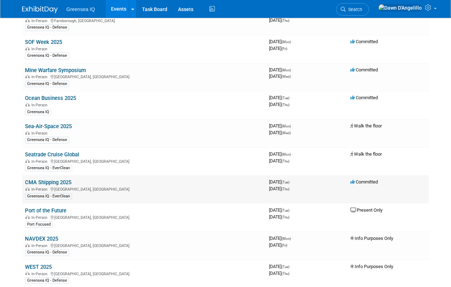 This screenshot has height=287, width=451. Describe the element at coordinates (50, 98) in the screenshot. I see `a: Ocean Business 2025` at that location.